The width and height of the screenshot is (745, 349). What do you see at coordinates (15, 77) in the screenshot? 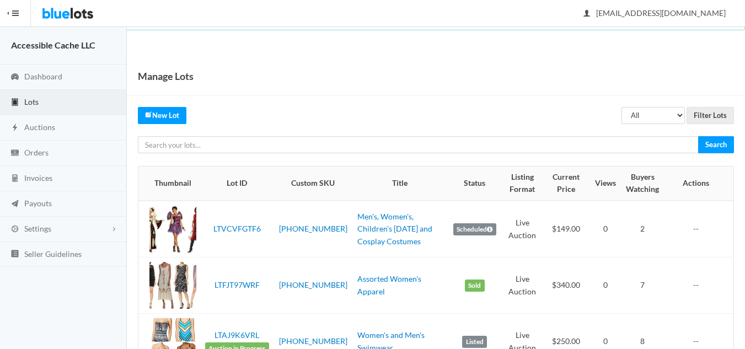
I see `ion-icon: speedometer` at bounding box center [15, 77].